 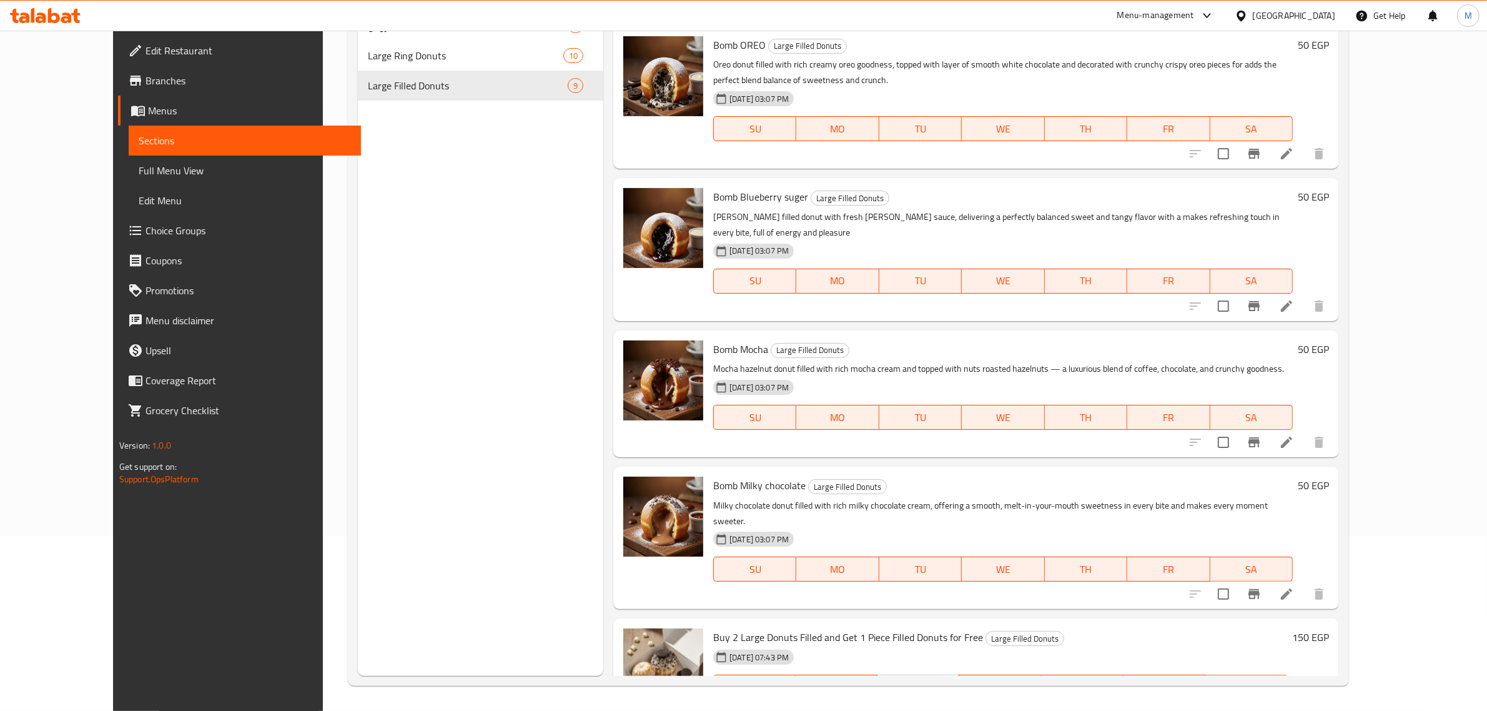 What do you see at coordinates (161, 445) in the screenshot?
I see `span: 1.0.0` at bounding box center [161, 445].